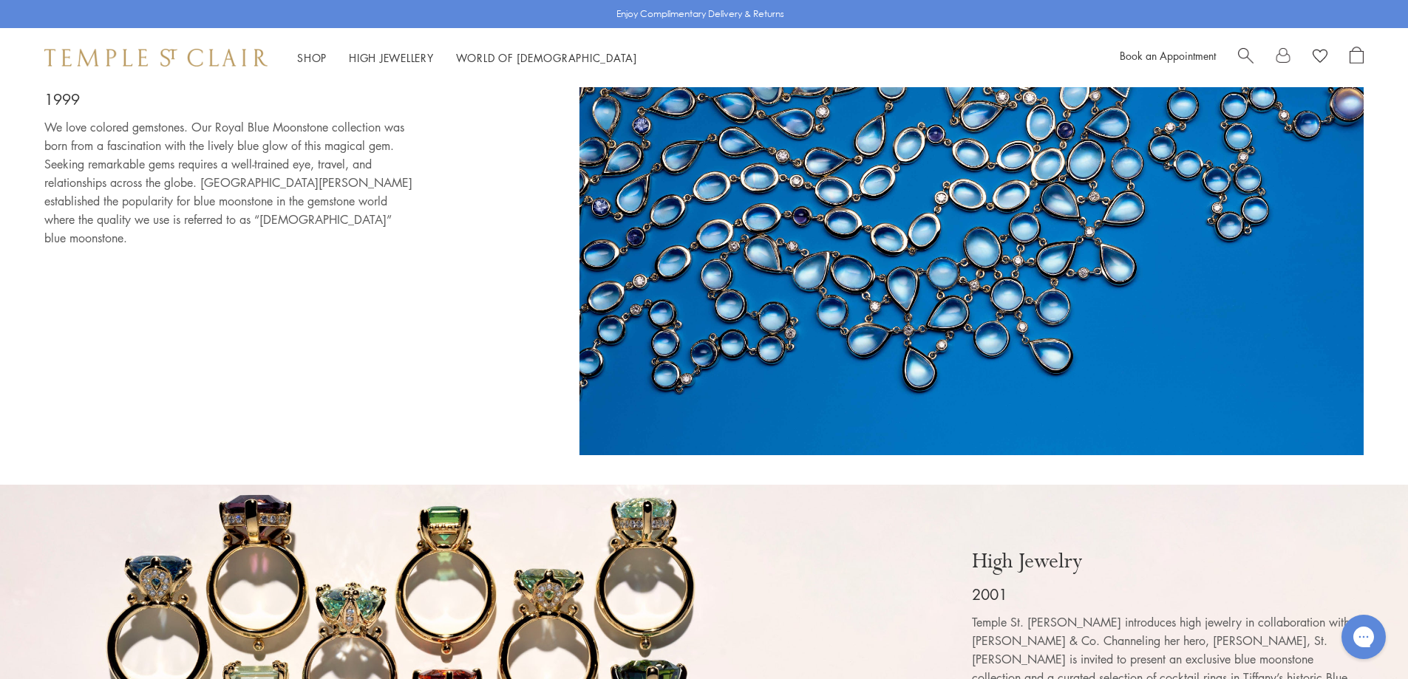  Describe the element at coordinates (229, 99) in the screenshot. I see `p: 1999` at that location.